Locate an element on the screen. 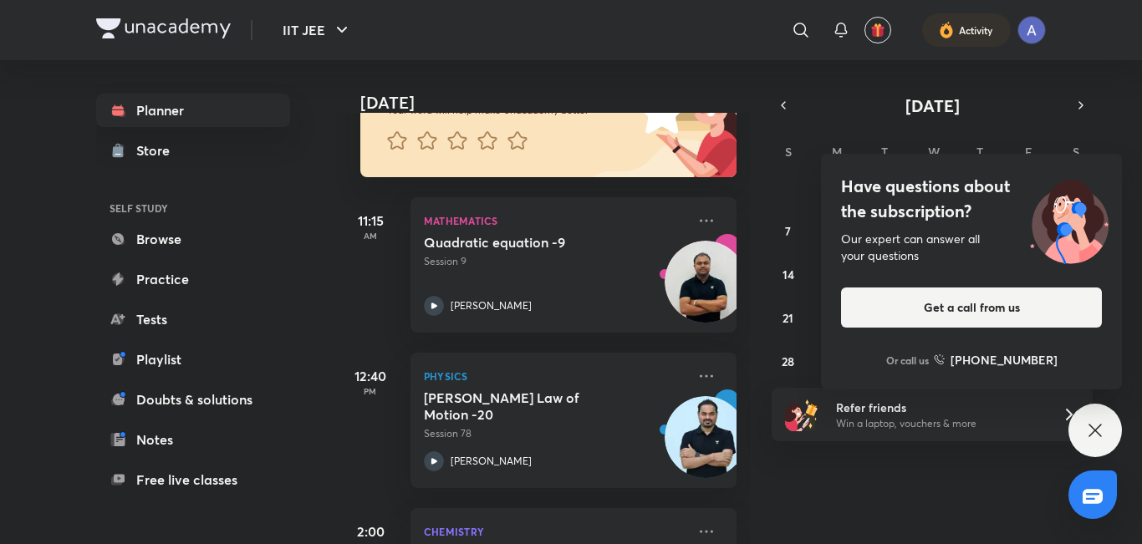 Image resolution: width=1142 pixels, height=544 pixels. p: PM is located at coordinates (370, 391).